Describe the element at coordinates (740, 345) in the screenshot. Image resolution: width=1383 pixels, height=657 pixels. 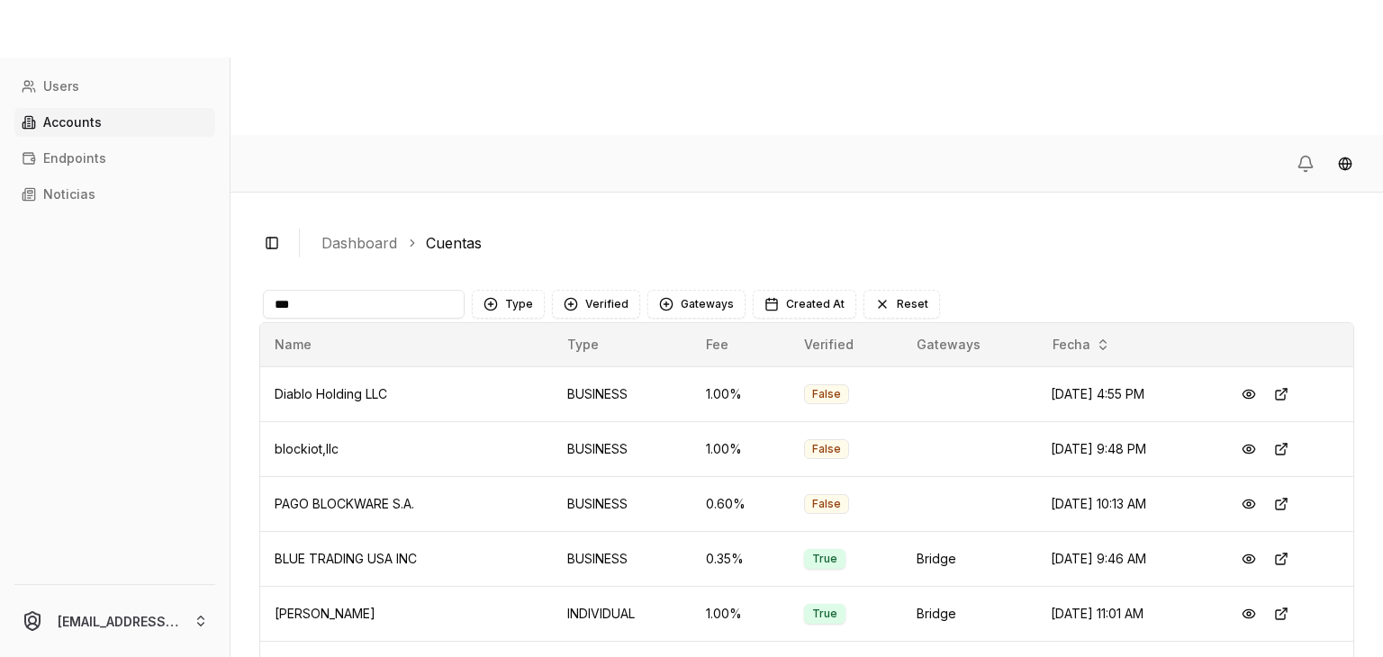
I see `th: Fee` at that location.